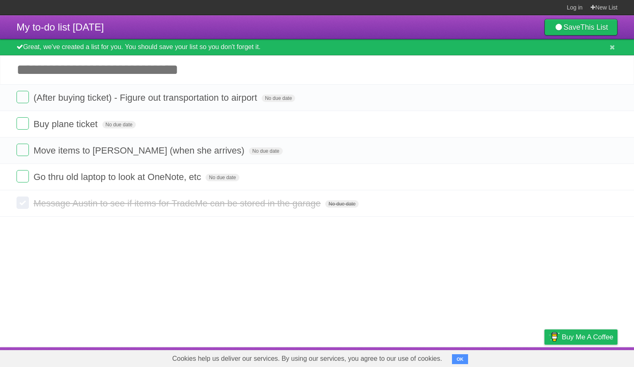  I want to click on a: Developers, so click(478, 357).